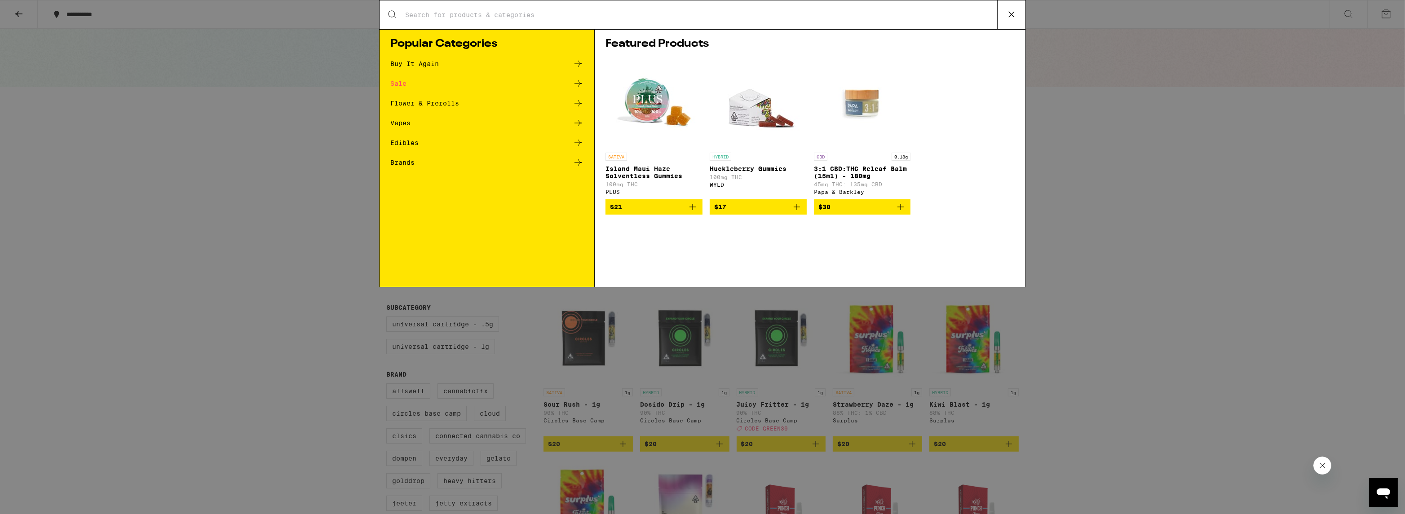 The width and height of the screenshot is (1405, 514). Describe the element at coordinates (720, 207) in the screenshot. I see `span: $17` at that location.